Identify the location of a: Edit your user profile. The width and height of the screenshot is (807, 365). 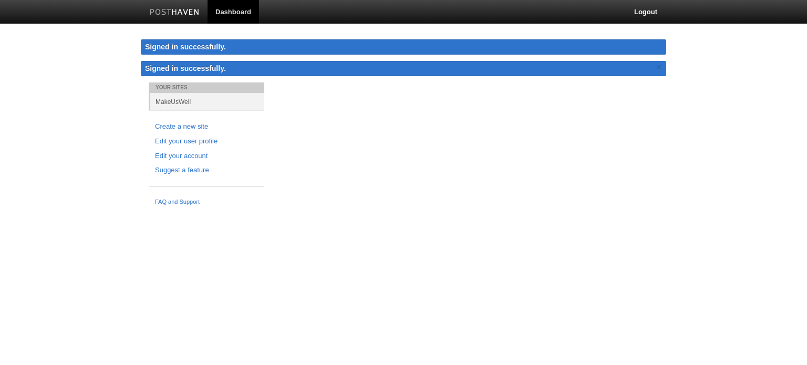
(206, 141).